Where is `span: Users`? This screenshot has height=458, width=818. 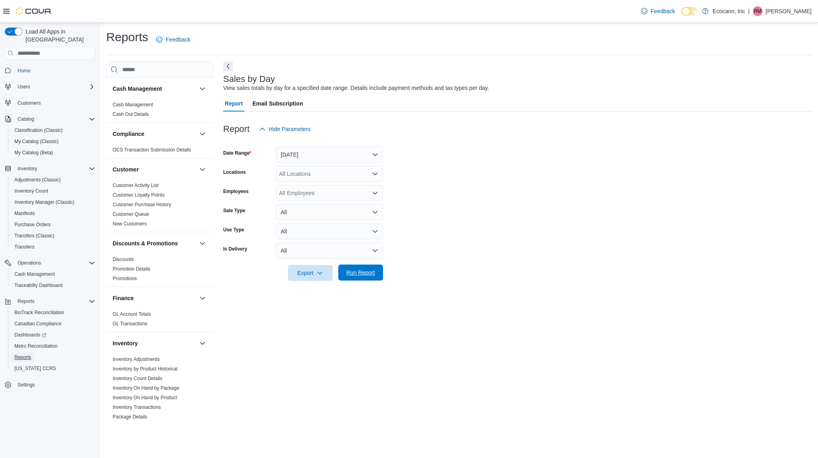
span: Users is located at coordinates (24, 87).